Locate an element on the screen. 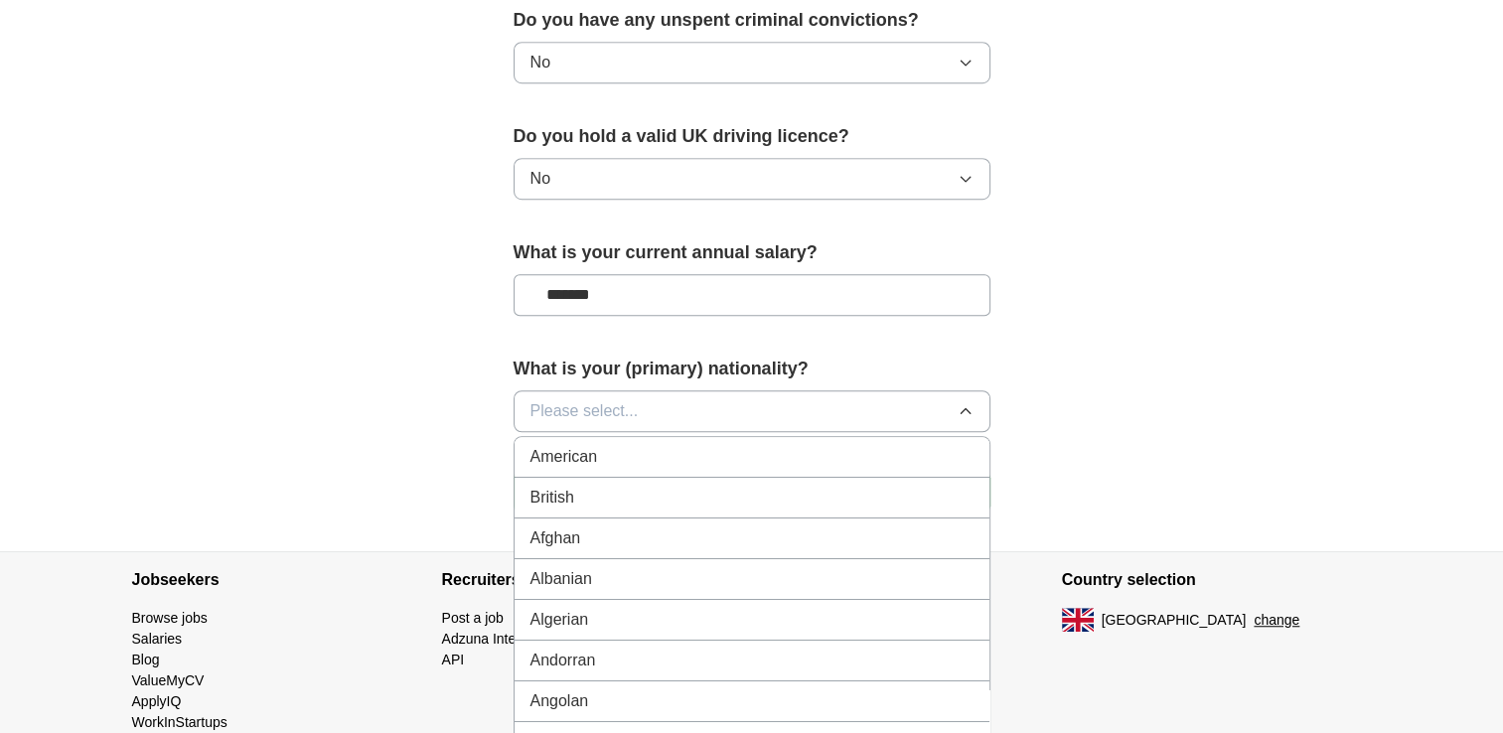 Image resolution: width=1503 pixels, height=733 pixels. button: Please select... is located at coordinates (752, 411).